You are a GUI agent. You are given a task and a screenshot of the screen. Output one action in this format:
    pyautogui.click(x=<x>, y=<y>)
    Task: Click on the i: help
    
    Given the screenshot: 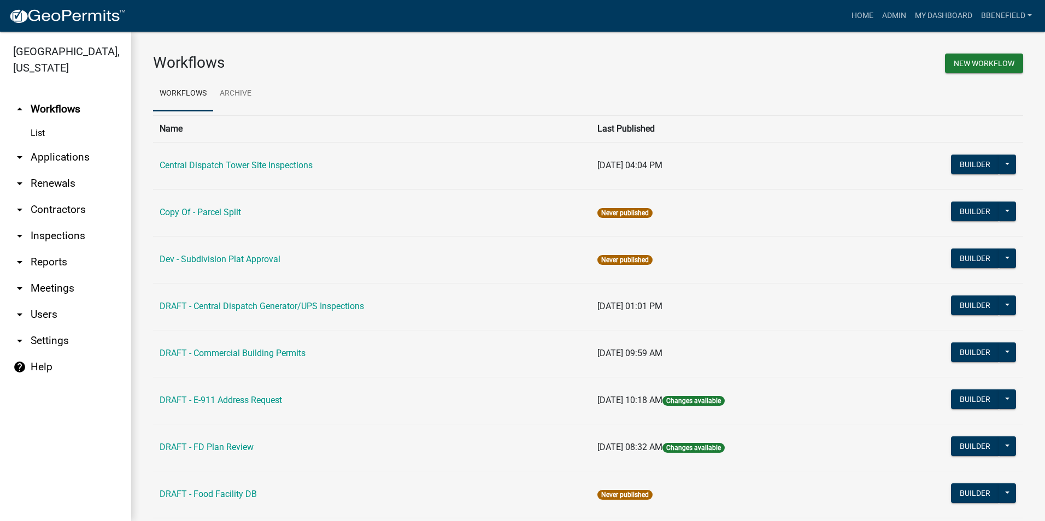 What is the action you would take?
    pyautogui.click(x=20, y=367)
    